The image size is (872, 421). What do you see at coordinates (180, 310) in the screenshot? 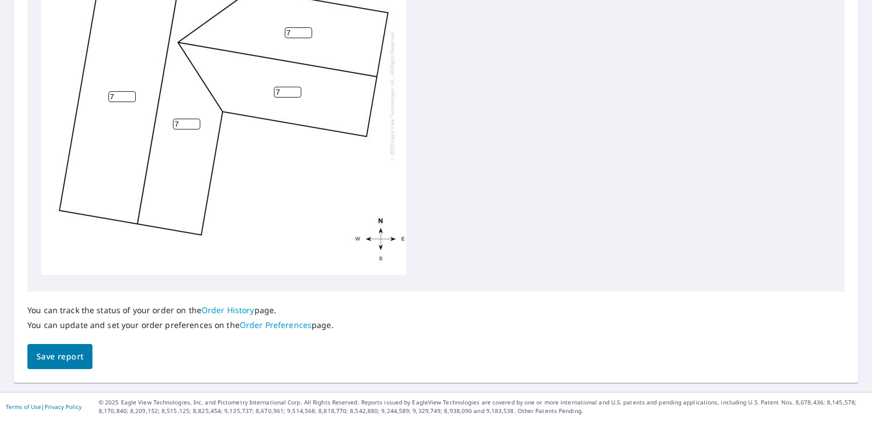
I see `p: You can track the status of your order on the page.` at bounding box center [180, 310].